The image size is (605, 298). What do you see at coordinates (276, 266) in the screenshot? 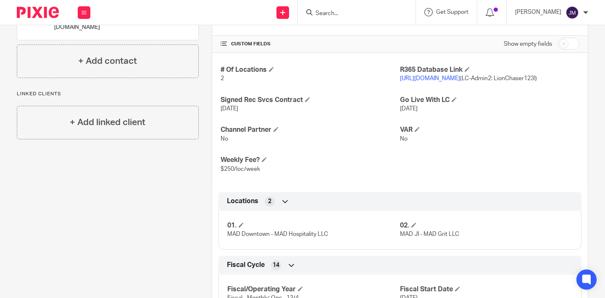
I see `span: 14` at bounding box center [276, 266].